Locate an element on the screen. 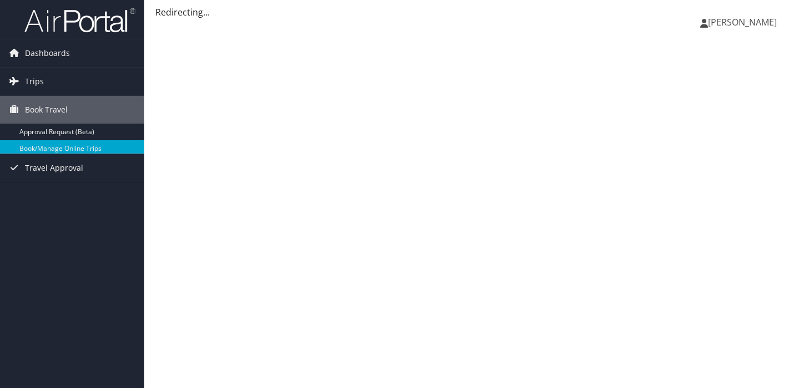 The width and height of the screenshot is (799, 388). span: Travel Approval is located at coordinates (54, 168).